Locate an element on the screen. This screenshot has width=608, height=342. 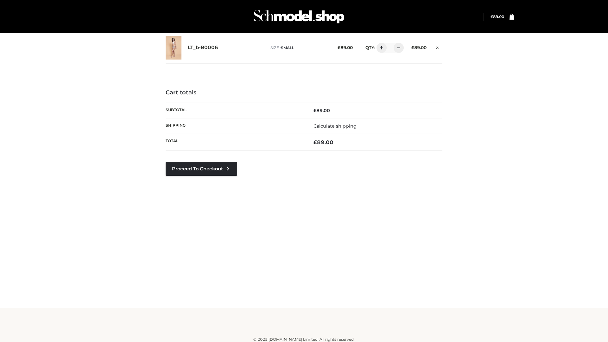
span: SMALL is located at coordinates (287, 47).